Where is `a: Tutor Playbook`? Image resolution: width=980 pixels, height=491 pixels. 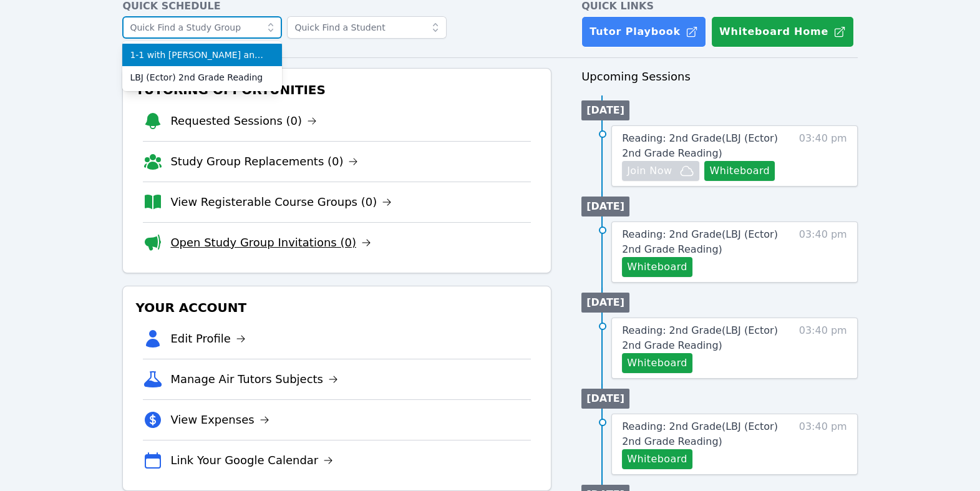
a: Tutor Playbook is located at coordinates (644, 32).